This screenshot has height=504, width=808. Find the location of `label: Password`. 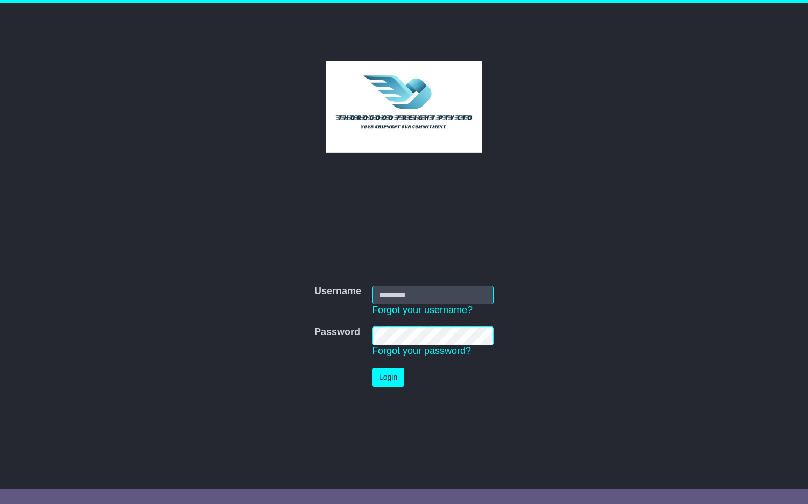

label: Password is located at coordinates (337, 333).